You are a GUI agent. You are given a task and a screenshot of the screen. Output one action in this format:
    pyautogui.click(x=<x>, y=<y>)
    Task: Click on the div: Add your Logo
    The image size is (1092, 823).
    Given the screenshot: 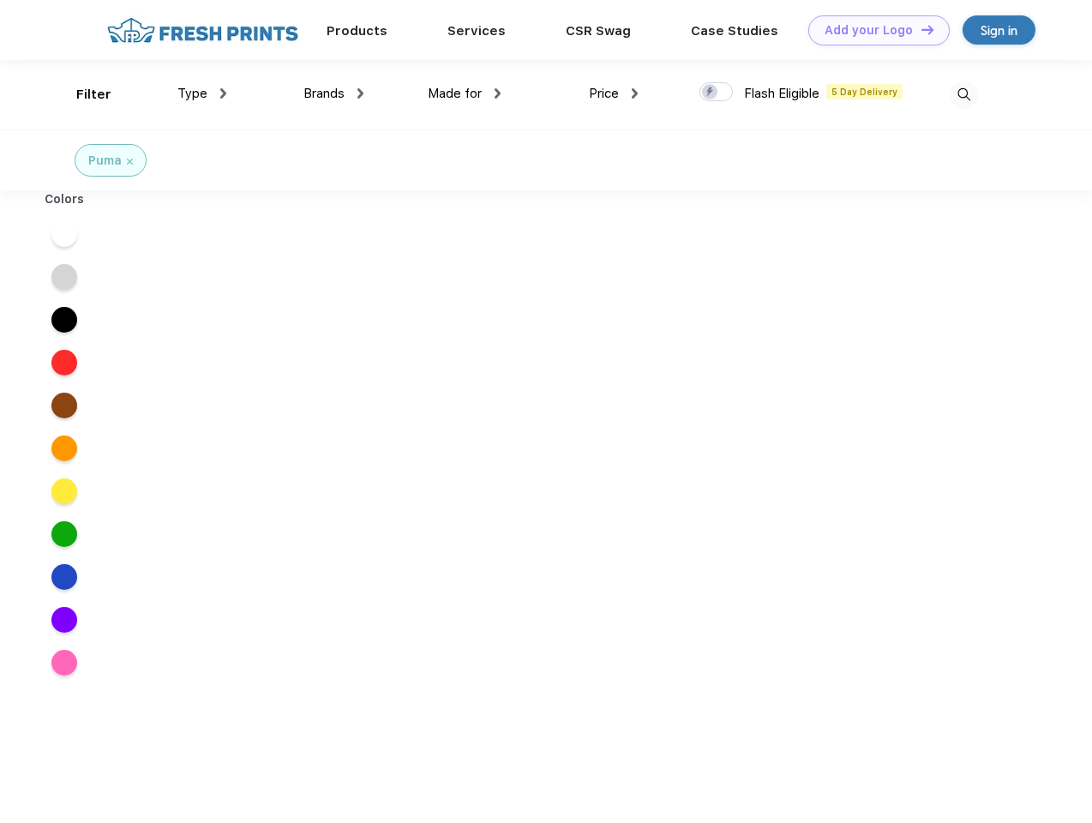 What is the action you would take?
    pyautogui.click(x=868, y=30)
    